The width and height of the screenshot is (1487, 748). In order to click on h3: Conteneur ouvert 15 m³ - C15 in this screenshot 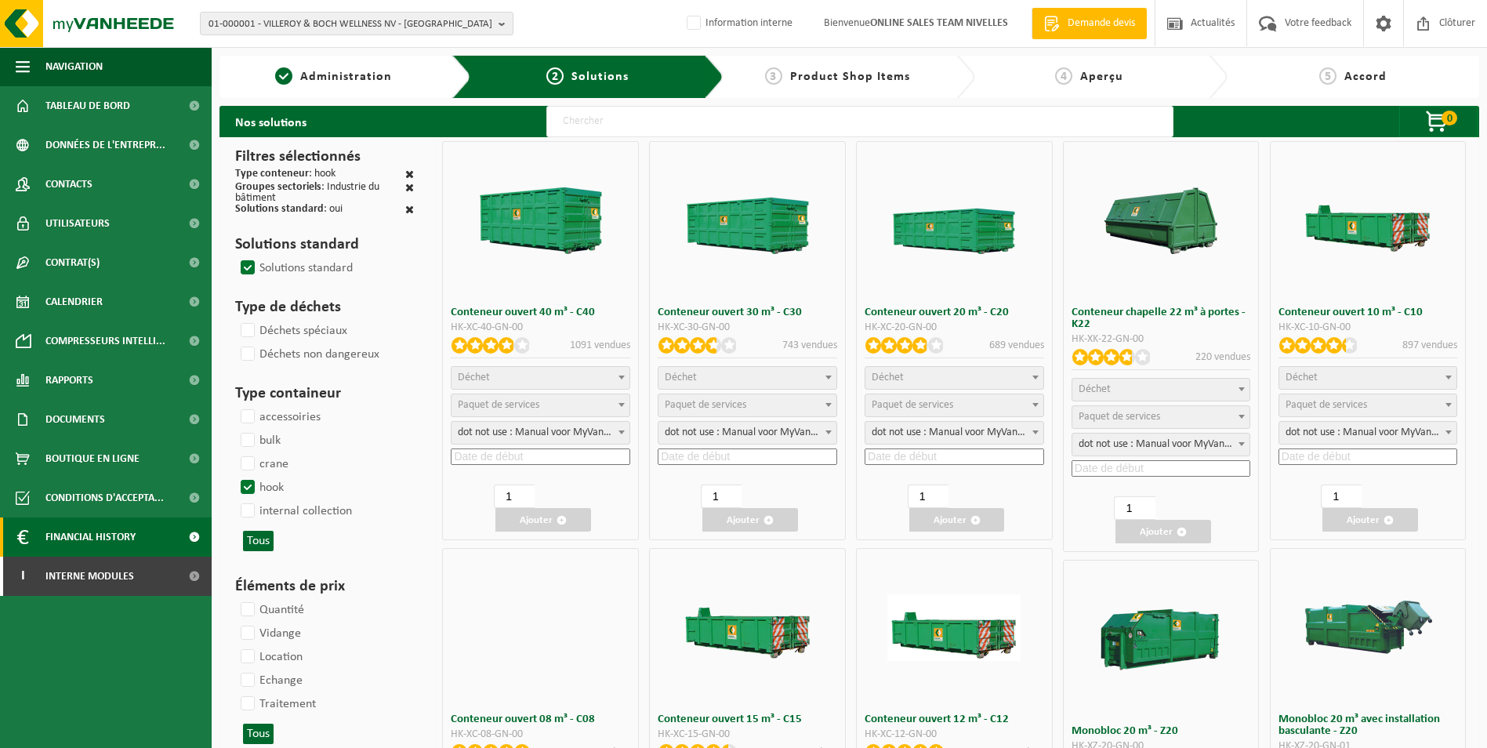, I will do `click(747, 719)`.